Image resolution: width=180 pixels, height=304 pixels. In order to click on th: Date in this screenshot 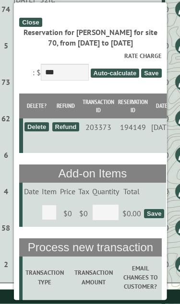, I will do `click(161, 106)`.